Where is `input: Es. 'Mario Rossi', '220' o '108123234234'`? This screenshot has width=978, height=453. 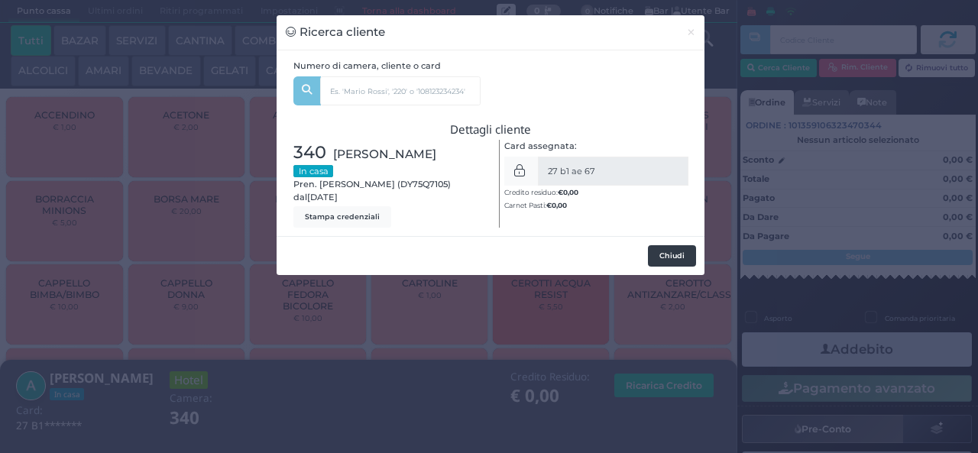
input: Es. 'Mario Rossi', '220' o '108123234234' is located at coordinates (400, 91).